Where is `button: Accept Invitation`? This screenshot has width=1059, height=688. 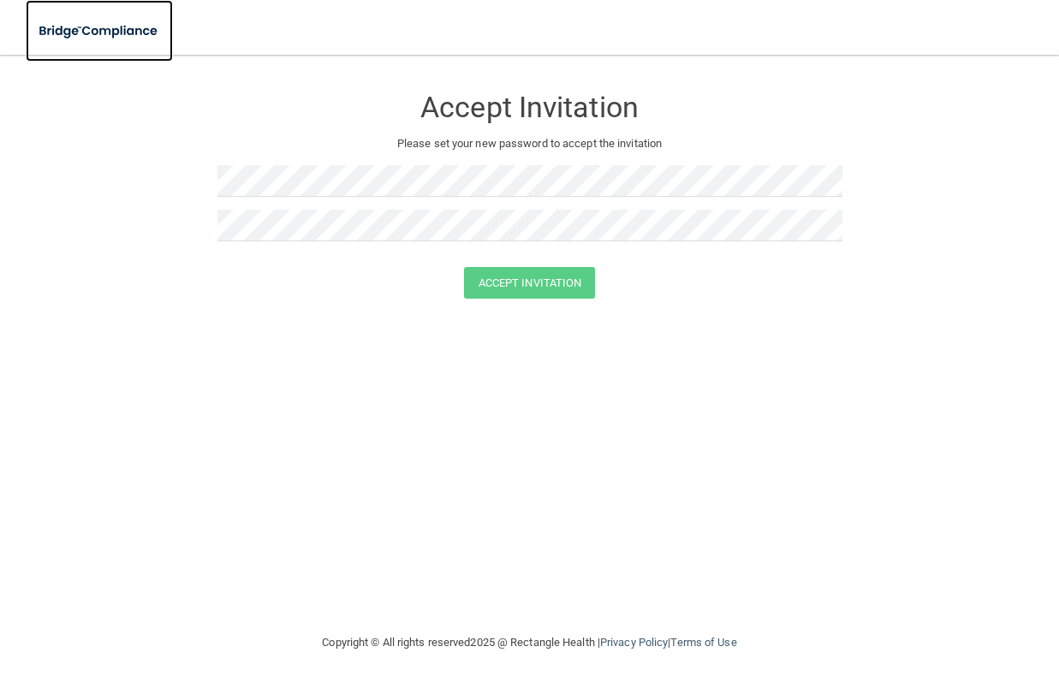
button: Accept Invitation is located at coordinates (530, 282).